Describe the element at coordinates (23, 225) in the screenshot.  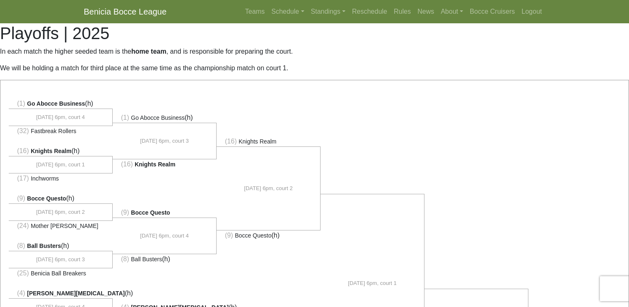
I see `span: (24)` at that location.